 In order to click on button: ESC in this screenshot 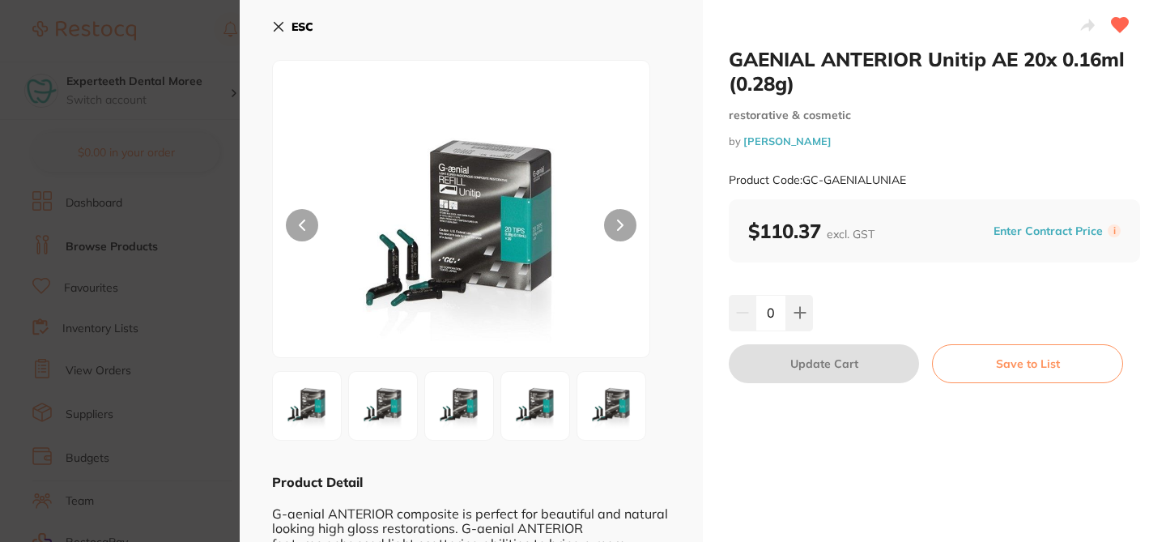, I will do `click(292, 27)`.